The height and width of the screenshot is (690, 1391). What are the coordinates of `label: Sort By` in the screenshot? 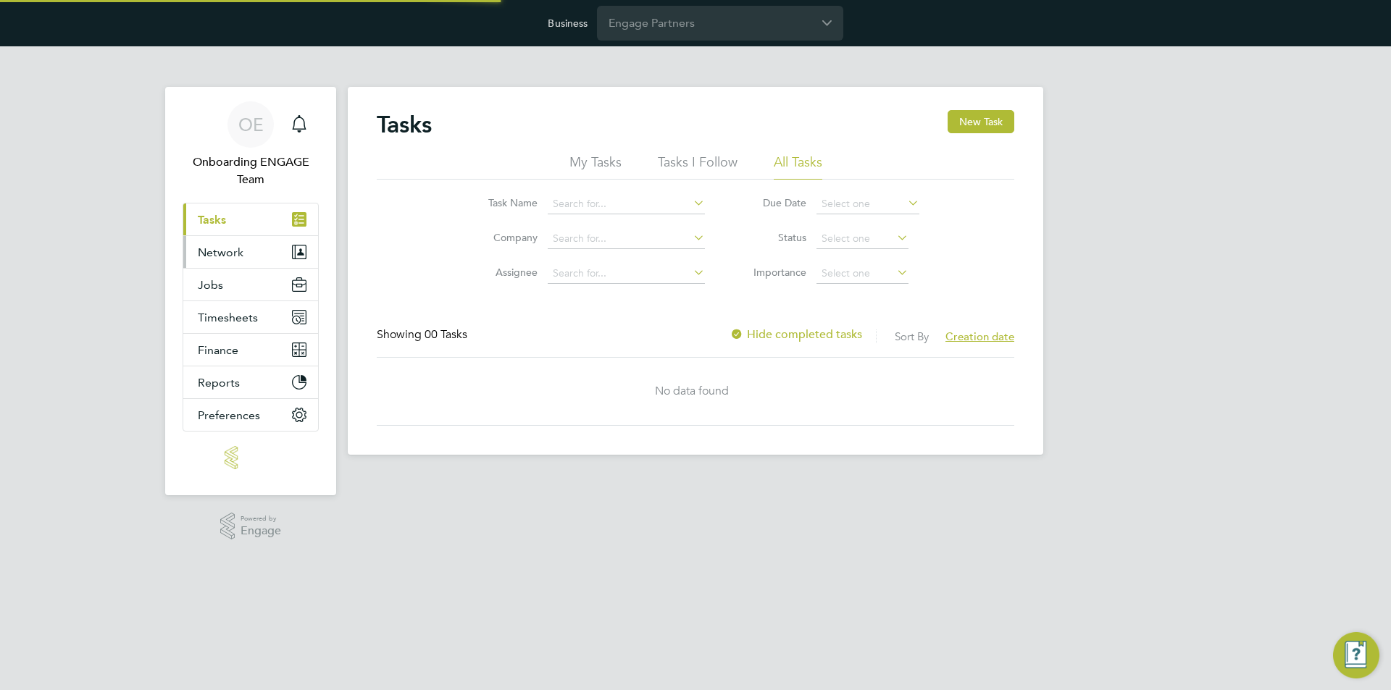 It's located at (911, 336).